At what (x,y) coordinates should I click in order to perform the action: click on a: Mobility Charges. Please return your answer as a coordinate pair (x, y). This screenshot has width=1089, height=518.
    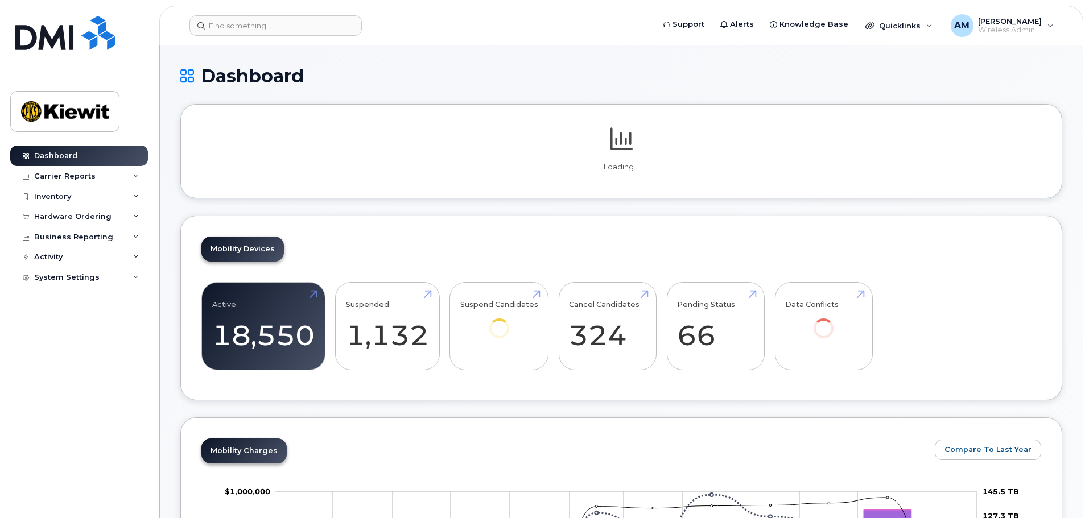
    Looking at the image, I should click on (244, 451).